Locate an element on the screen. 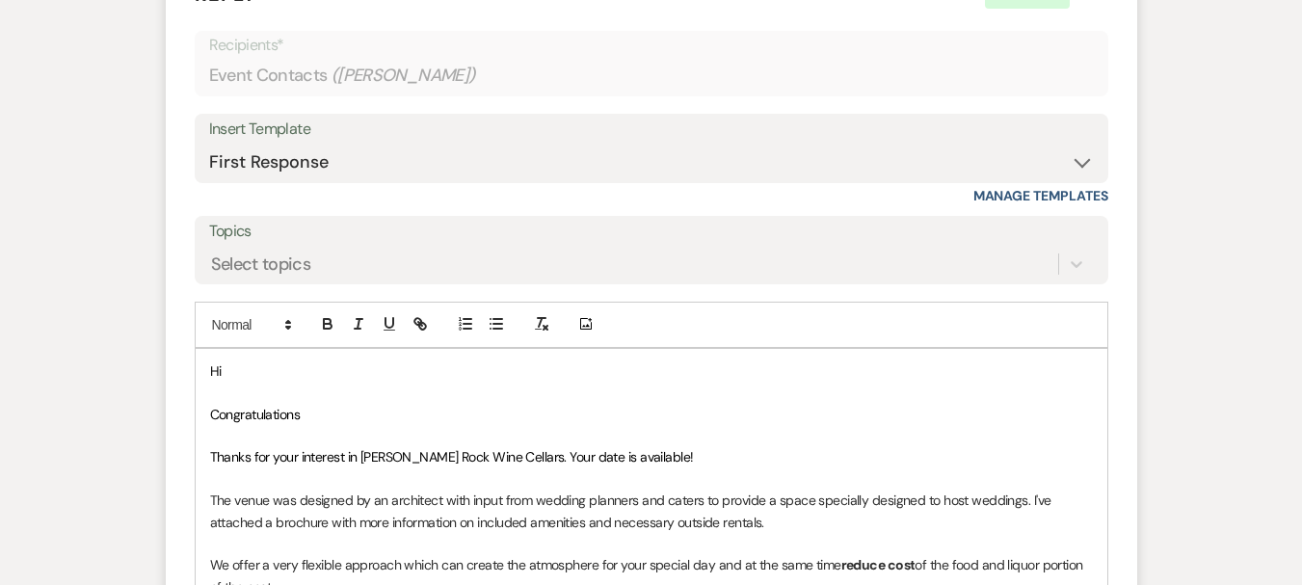 The height and width of the screenshot is (585, 1302). span: The venue was designed by an architect with input from wedding planners and caters to provide a s... is located at coordinates (632, 511).